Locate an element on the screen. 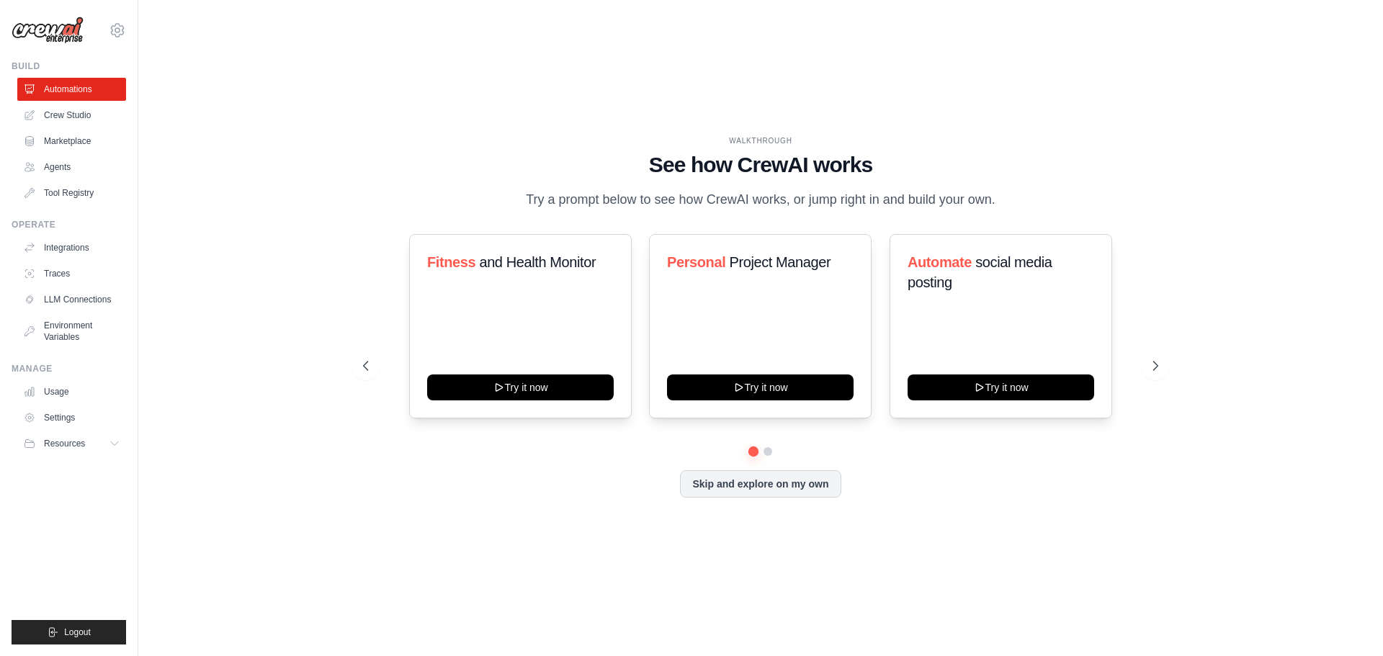 This screenshot has height=656, width=1383. a: Crew Studio is located at coordinates (71, 115).